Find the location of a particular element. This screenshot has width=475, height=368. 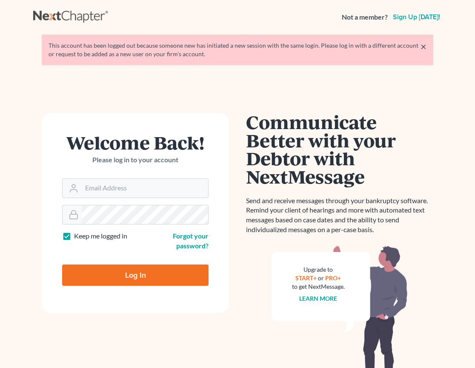

div: This account has been logged out because someone new has initiated a new session with the same lo... is located at coordinates (238, 50).